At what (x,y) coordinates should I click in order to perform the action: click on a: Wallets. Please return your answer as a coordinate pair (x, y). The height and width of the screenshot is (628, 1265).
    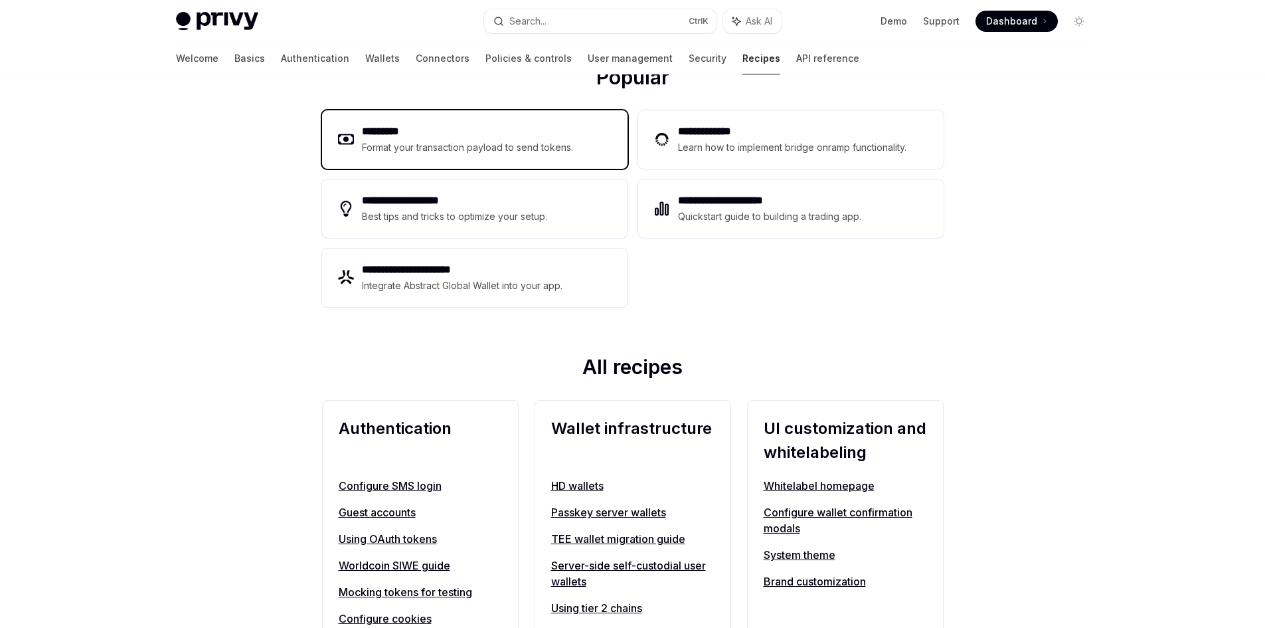
    Looking at the image, I should click on (383, 58).